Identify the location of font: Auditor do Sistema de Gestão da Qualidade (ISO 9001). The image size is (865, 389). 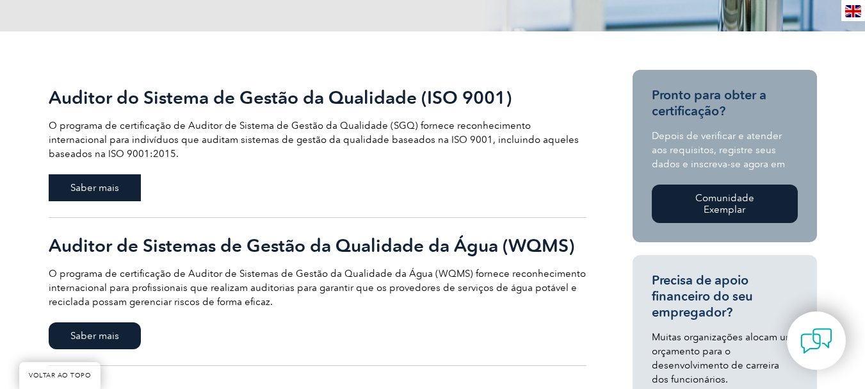
(280, 97).